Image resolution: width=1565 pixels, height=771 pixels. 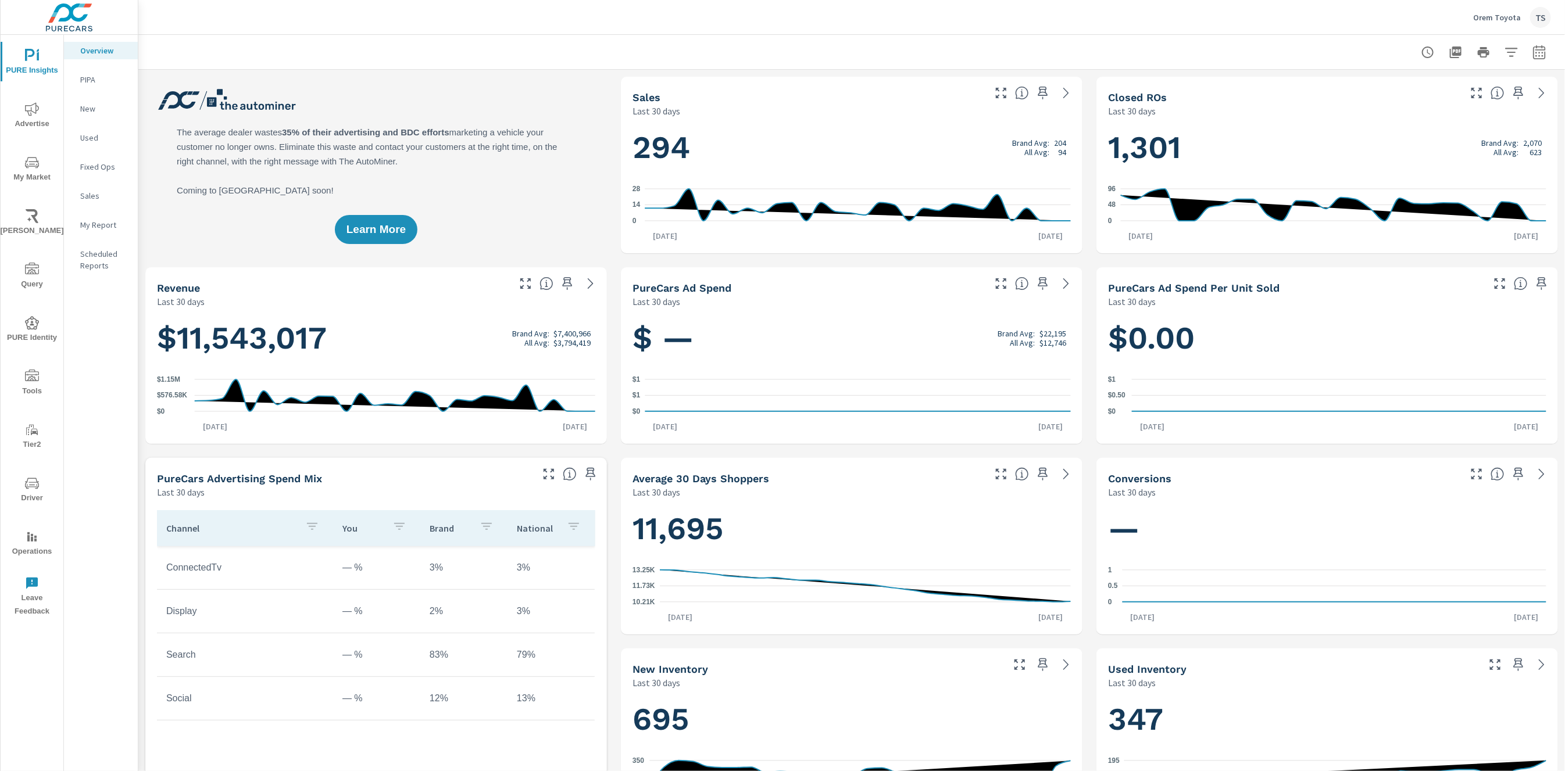 I want to click on span: A rolling 30 day total of daily Shoppers on the dealership website, averaged over the selected da..., so click(x=1022, y=474).